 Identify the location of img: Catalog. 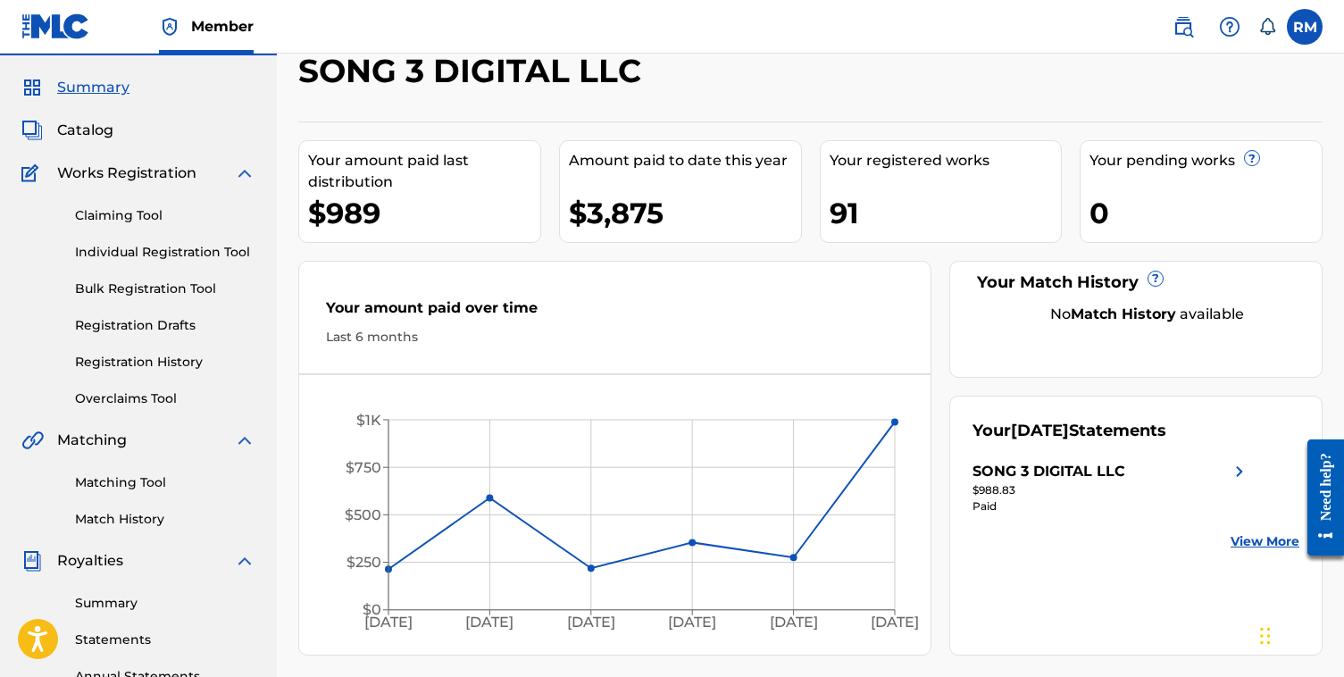
(32, 130).